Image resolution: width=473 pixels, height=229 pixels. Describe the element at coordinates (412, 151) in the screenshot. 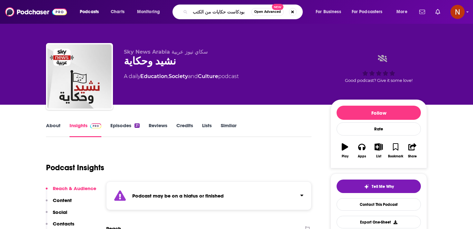

I see `button: Share` at that location.